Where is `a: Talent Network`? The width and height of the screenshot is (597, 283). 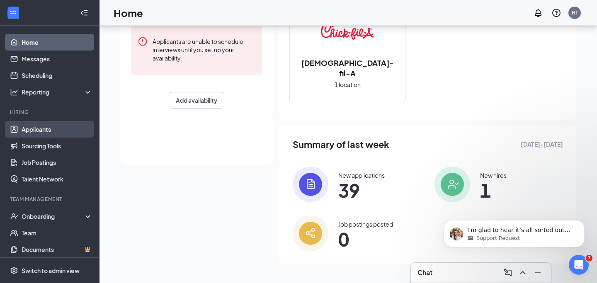
a: Talent Network is located at coordinates (57, 179).